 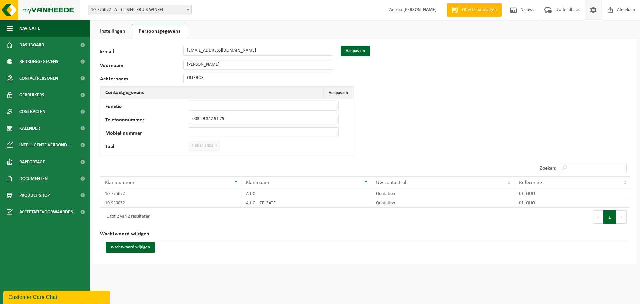 I want to click on label: Telefoonnummer, so click(x=147, y=121).